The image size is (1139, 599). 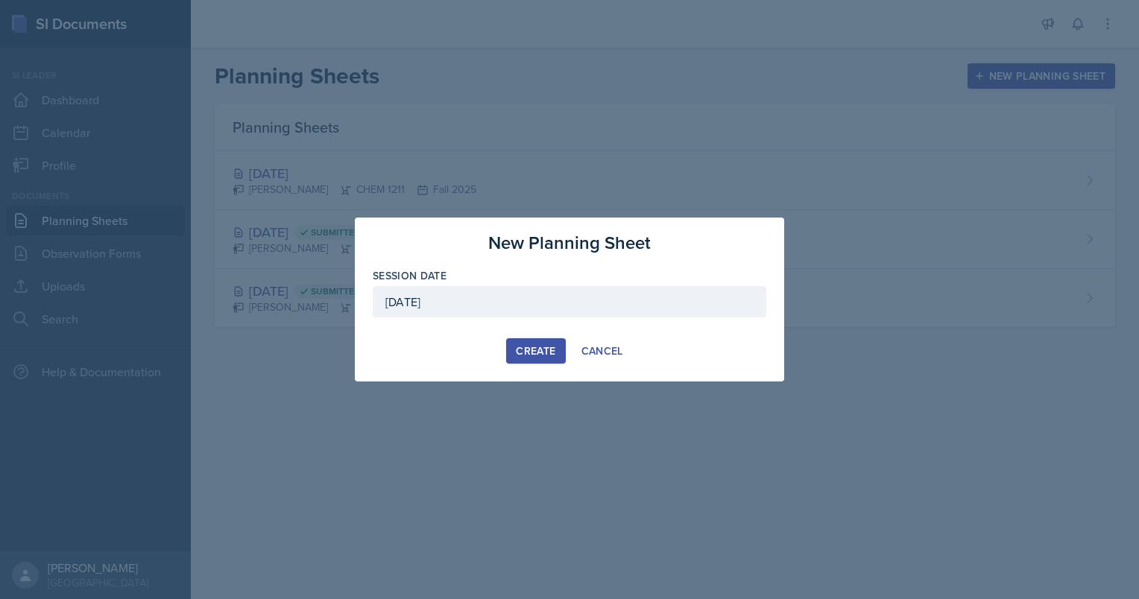 What do you see at coordinates (409, 276) in the screenshot?
I see `label: Session Date` at bounding box center [409, 276].